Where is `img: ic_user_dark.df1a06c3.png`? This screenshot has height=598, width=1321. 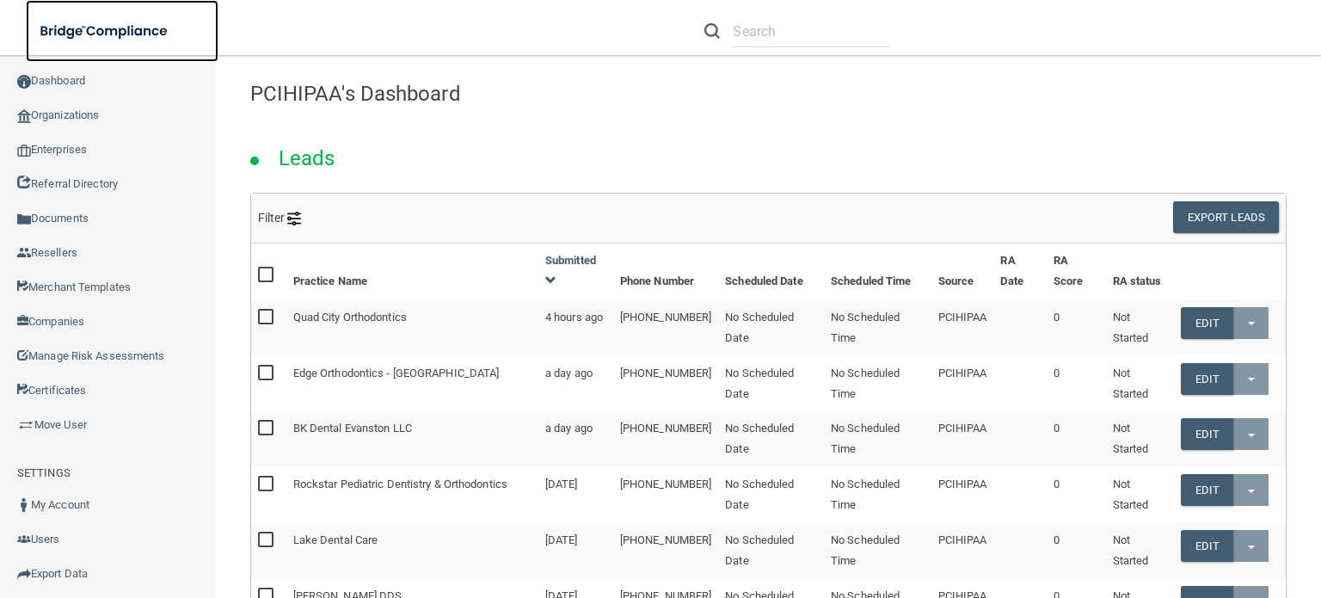
img: ic_user_dark.df1a06c3.png is located at coordinates (24, 505).